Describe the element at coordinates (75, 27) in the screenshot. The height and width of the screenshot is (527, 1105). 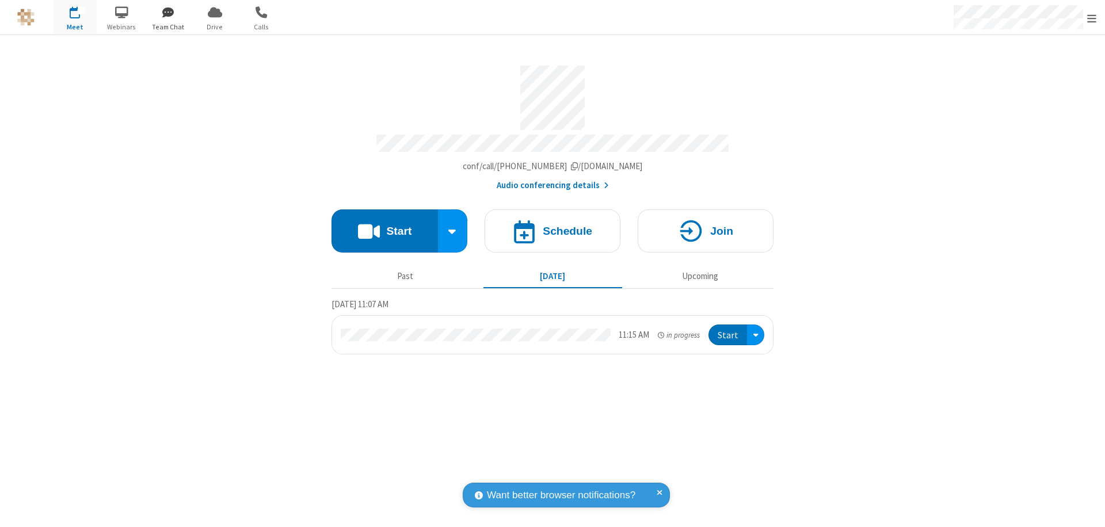
I see `span: Meet` at that location.